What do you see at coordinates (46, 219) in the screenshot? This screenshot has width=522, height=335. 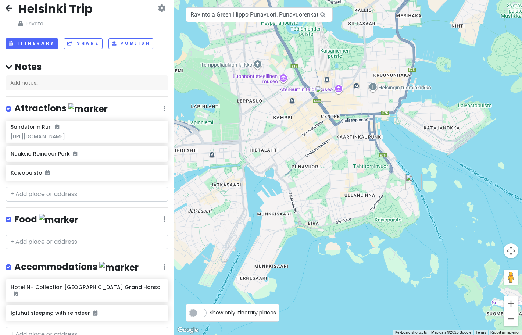 I see `h4: Food` at bounding box center [46, 219].